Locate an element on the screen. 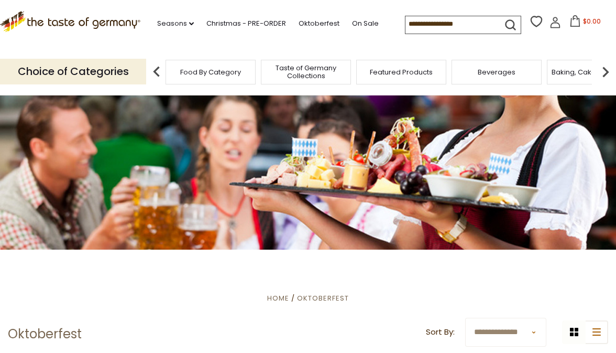  img: next arrow is located at coordinates (606, 72).